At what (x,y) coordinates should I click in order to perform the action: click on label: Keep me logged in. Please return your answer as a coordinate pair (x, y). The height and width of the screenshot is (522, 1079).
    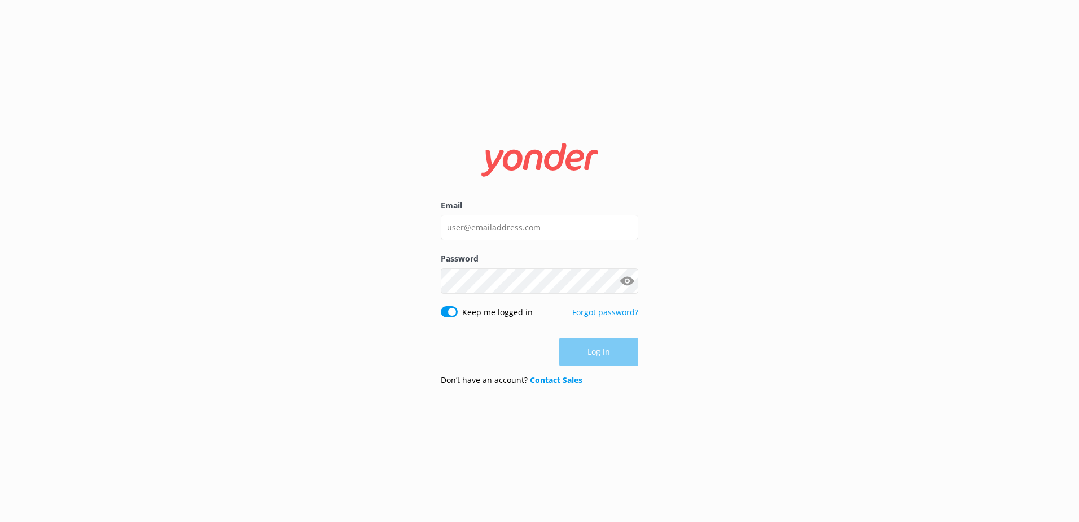
    Looking at the image, I should click on (497, 312).